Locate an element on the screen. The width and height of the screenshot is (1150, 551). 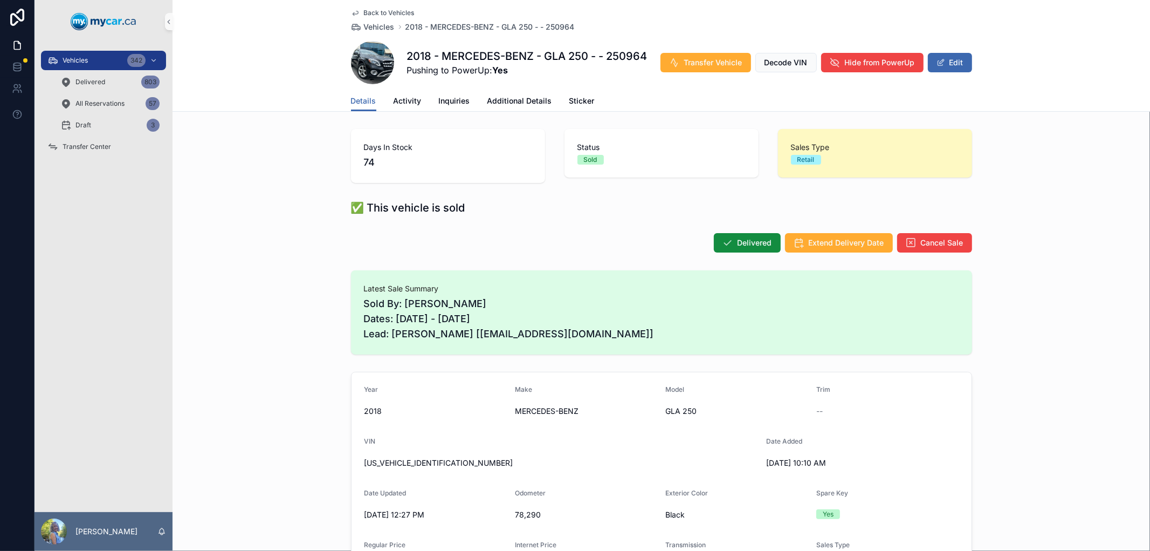
a: Additional Details is located at coordinates (520, 102).